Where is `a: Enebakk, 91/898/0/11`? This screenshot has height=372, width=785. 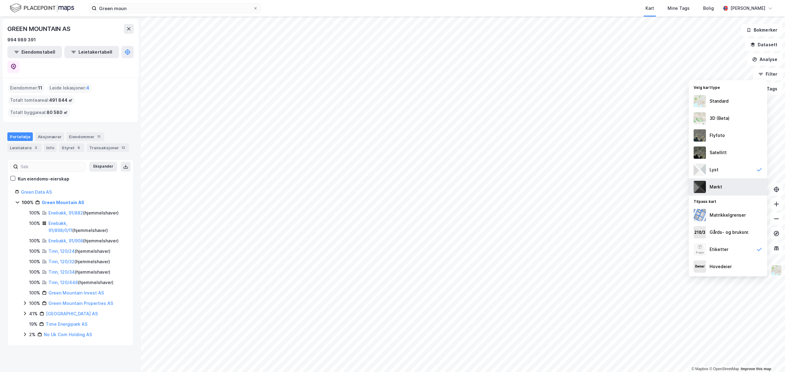 a: Enebakk, 91/898/0/11 is located at coordinates (60, 227).